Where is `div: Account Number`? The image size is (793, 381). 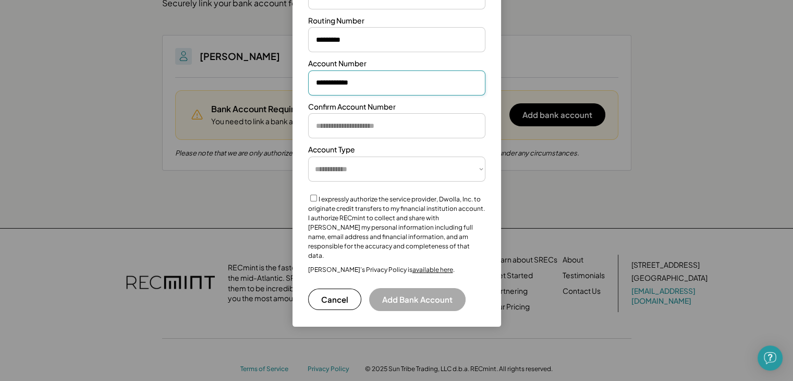
div: Account Number is located at coordinates (337, 64).